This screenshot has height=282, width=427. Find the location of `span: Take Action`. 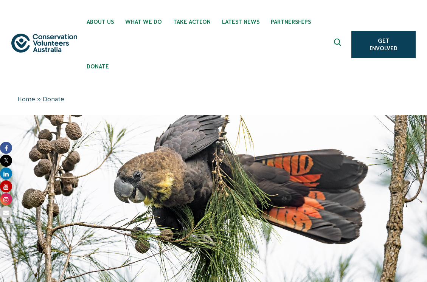

span: Take Action is located at coordinates (192, 22).